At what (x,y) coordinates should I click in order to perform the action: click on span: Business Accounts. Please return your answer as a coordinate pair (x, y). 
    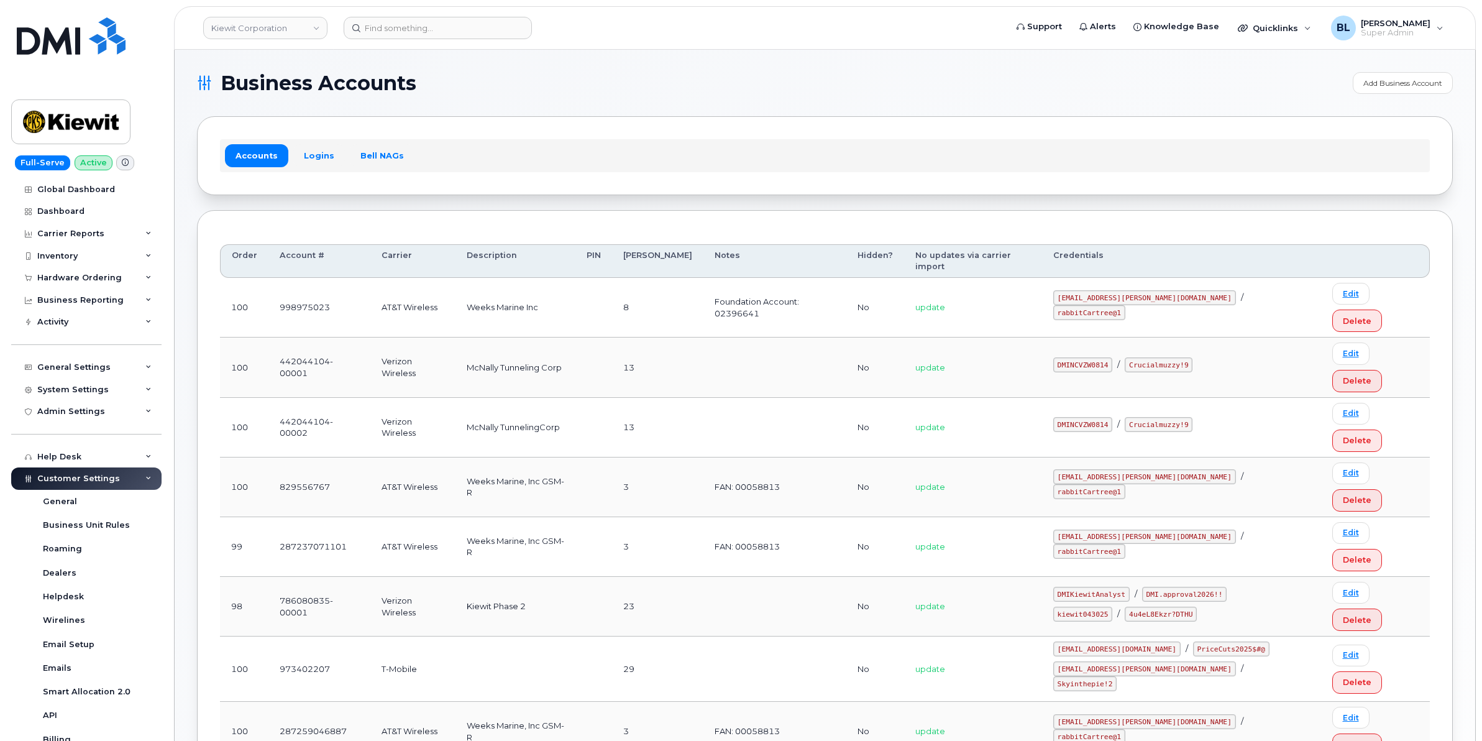
    Looking at the image, I should click on (318, 83).